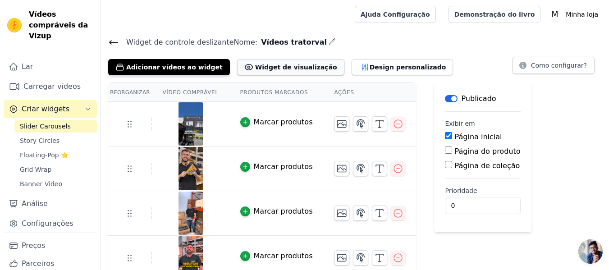 This screenshot has height=270, width=609. I want to click on img: vizup-images-29d4.jpg, so click(191, 213).